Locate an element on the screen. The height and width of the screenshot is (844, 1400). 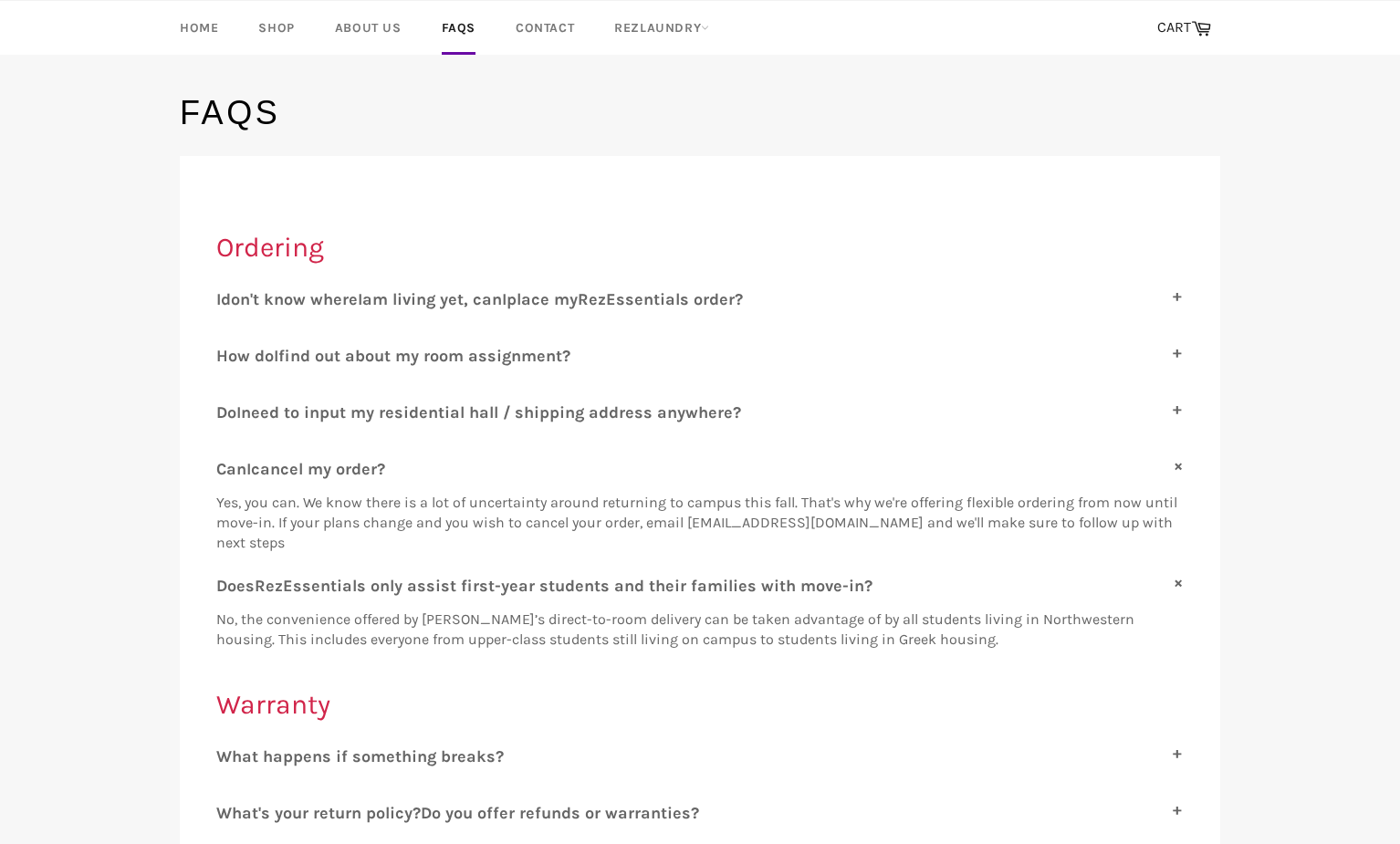
a: About Us is located at coordinates (367, 27).